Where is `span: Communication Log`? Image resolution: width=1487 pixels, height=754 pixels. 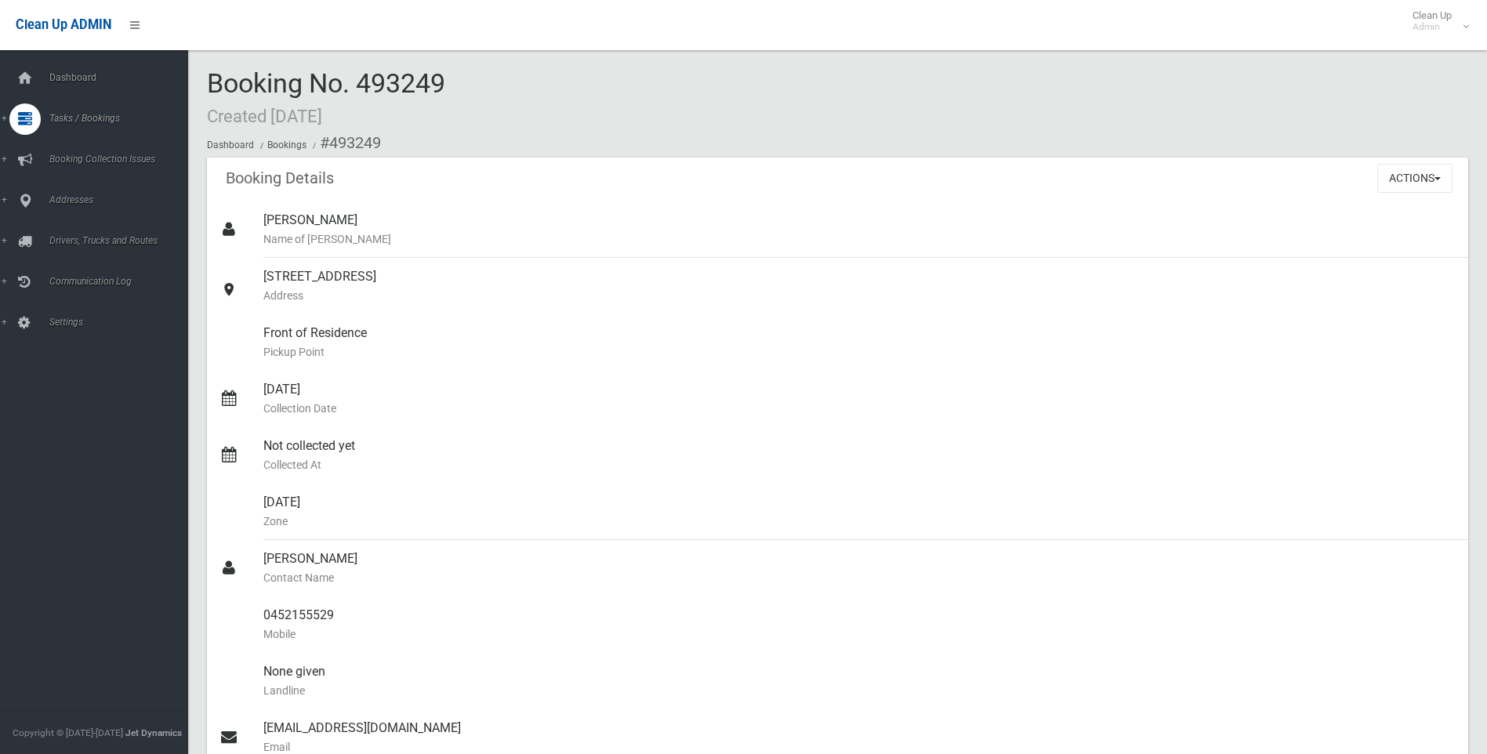
span: Communication Log is located at coordinates (122, 281).